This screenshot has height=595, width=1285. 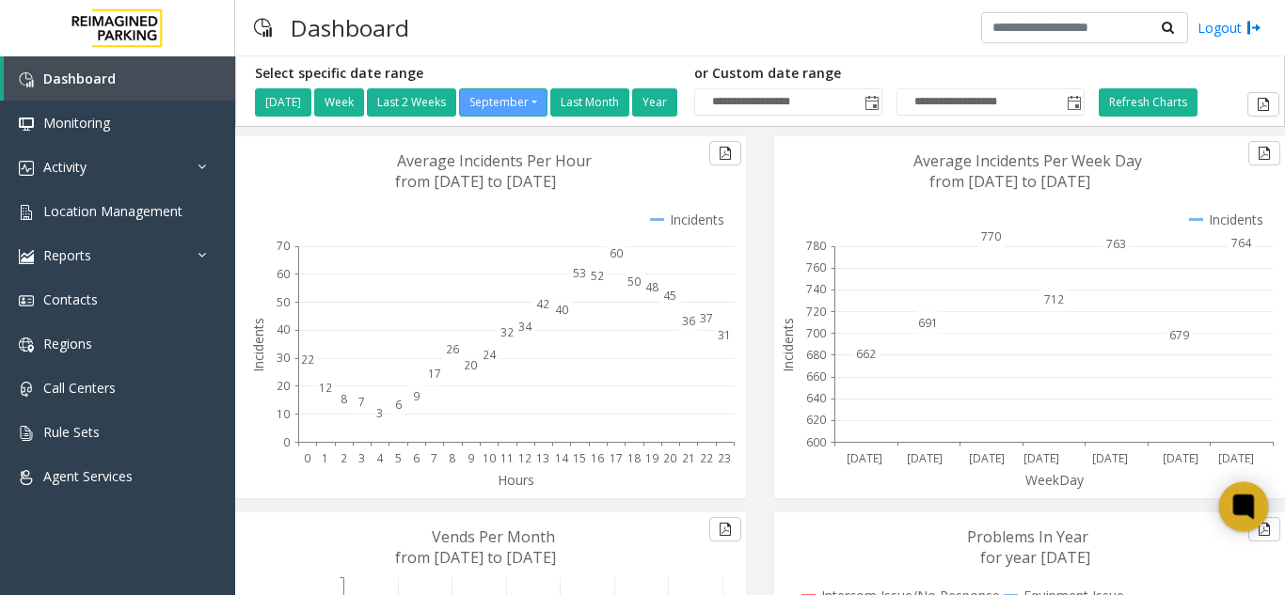 What do you see at coordinates (379, 413) in the screenshot?
I see `text: 3` at bounding box center [379, 413].